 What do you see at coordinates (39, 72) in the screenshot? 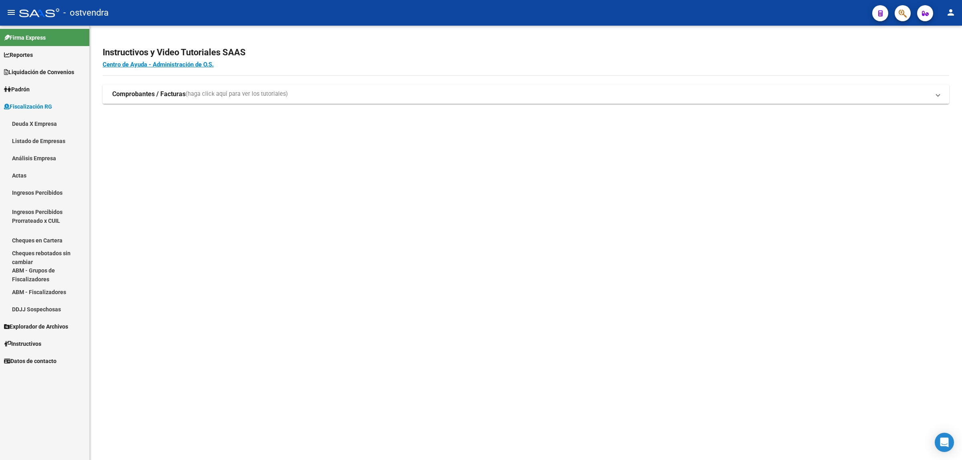
I see `span: Liquidación de Convenios` at bounding box center [39, 72].